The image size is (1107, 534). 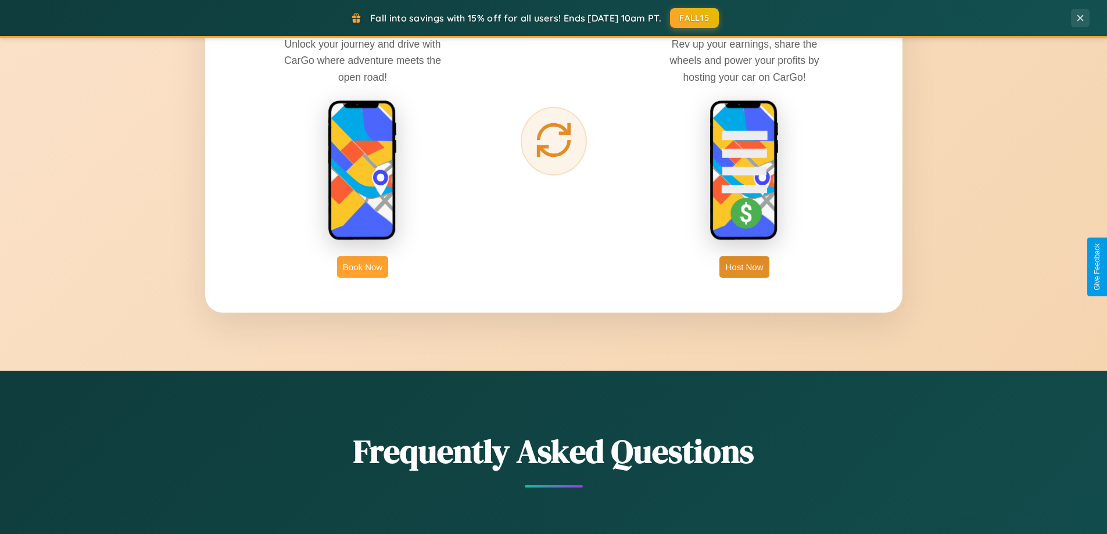 What do you see at coordinates (1098, 267) in the screenshot?
I see `div: Give Feedback` at bounding box center [1098, 267].